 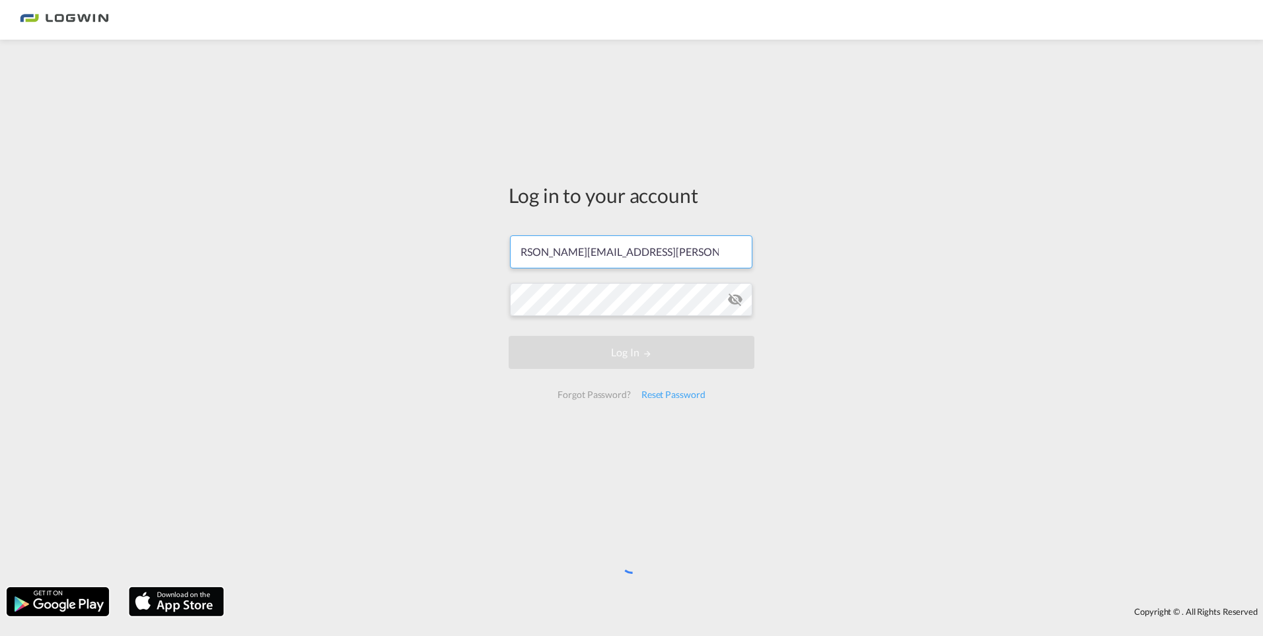 What do you see at coordinates (632, 195) in the screenshot?
I see `div: Log in to your account` at bounding box center [632, 195].